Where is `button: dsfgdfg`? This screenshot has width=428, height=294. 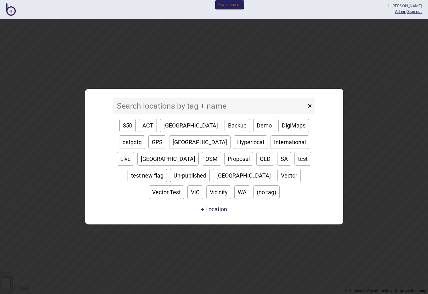
button: dsfgdfg is located at coordinates (132, 142).